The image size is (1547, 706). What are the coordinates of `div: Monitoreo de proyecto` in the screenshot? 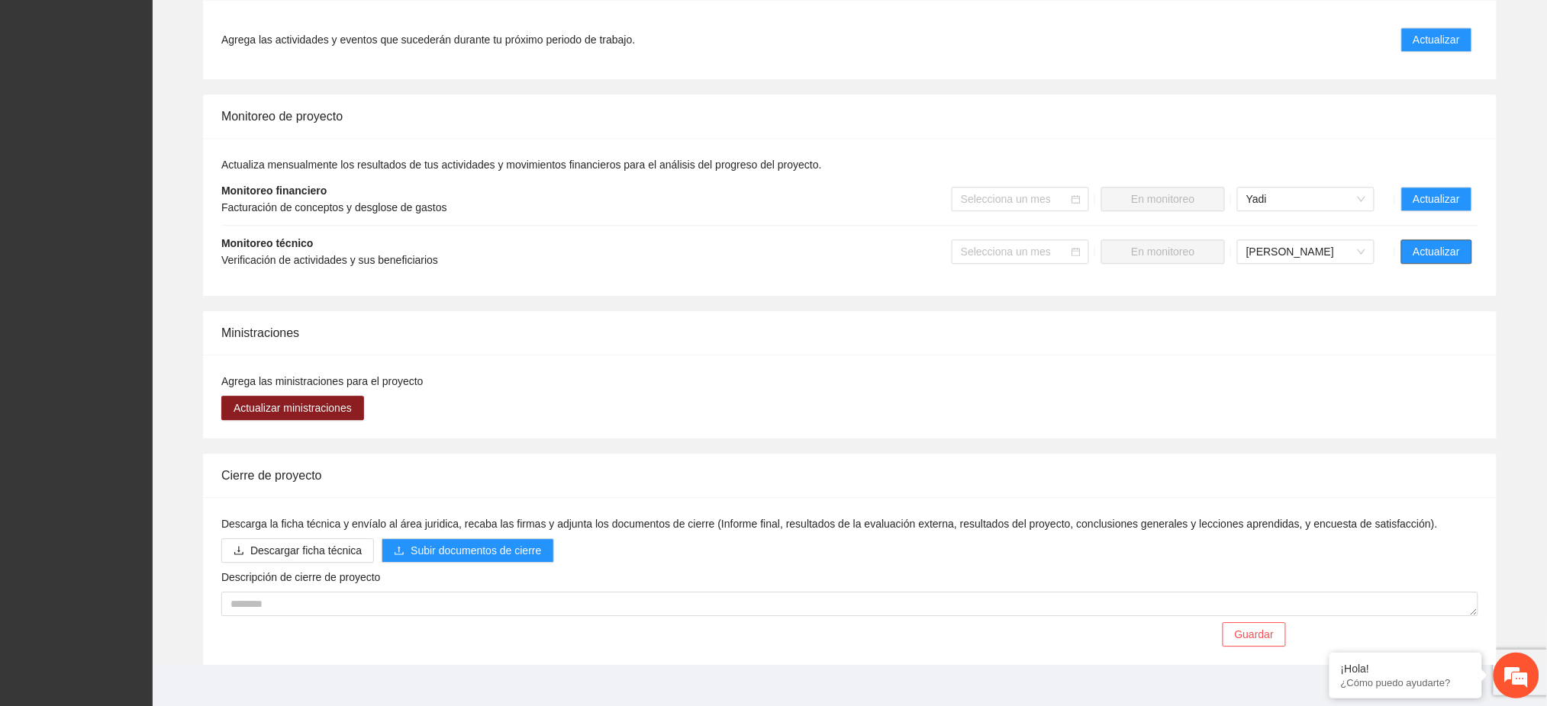 It's located at (849, 116).